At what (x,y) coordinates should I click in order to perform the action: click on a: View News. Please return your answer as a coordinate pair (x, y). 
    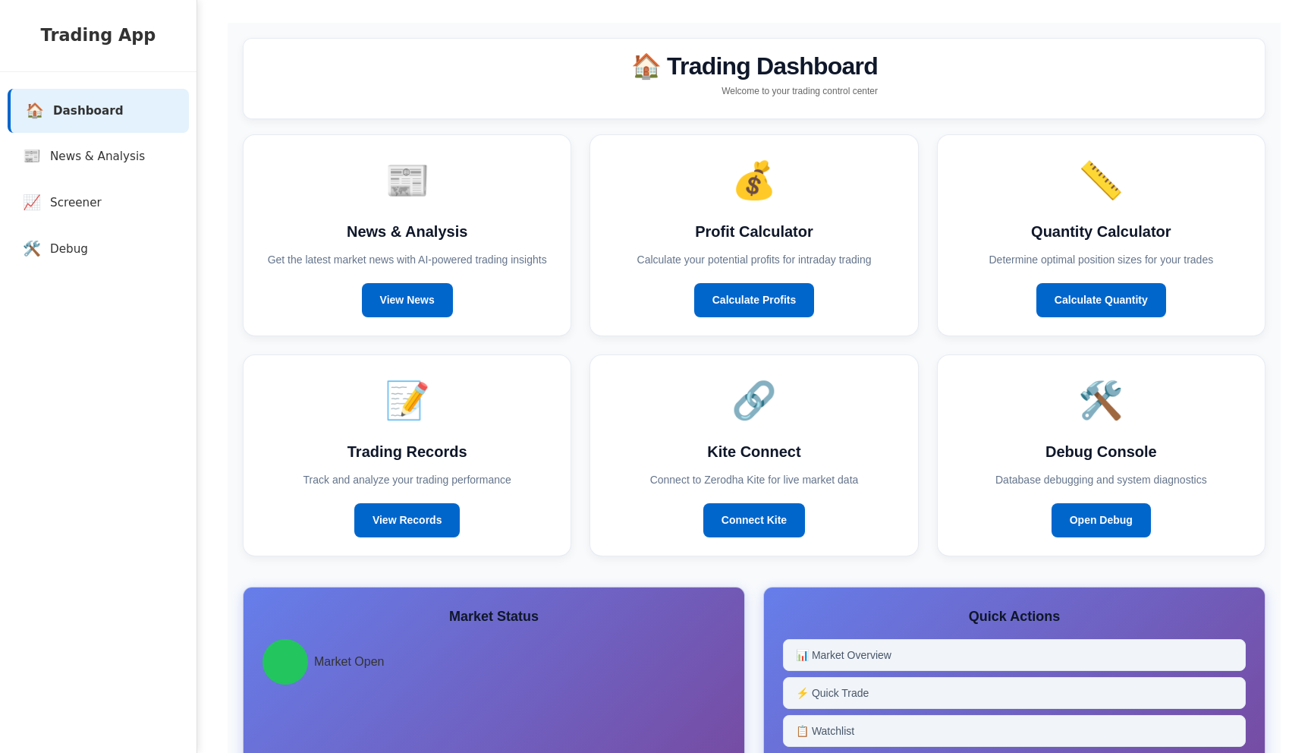
    Looking at the image, I should click on (407, 300).